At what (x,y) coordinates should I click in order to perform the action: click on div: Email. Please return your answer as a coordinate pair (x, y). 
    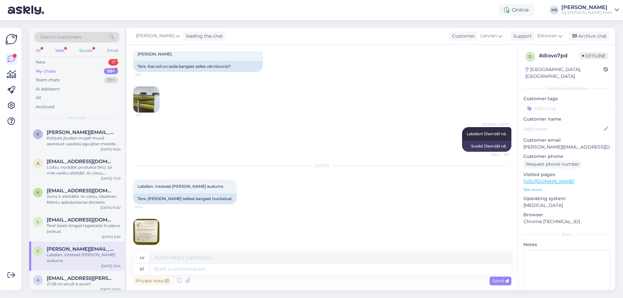
    Looking at the image, I should click on (113, 51).